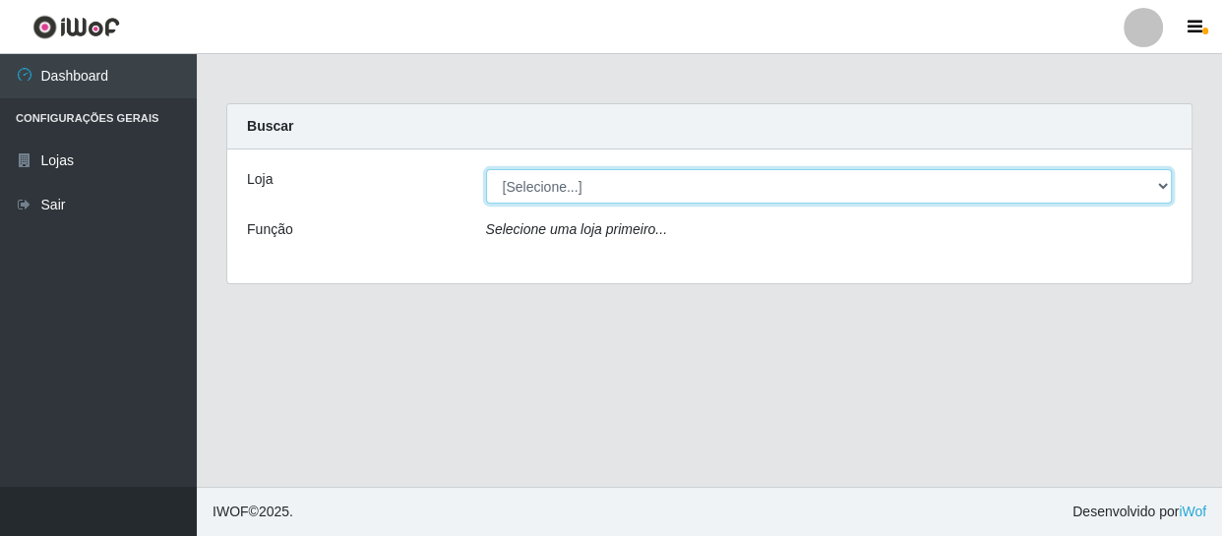 The image size is (1222, 536). What do you see at coordinates (76, 27) in the screenshot?
I see `img: CoreUI Logo` at bounding box center [76, 27].